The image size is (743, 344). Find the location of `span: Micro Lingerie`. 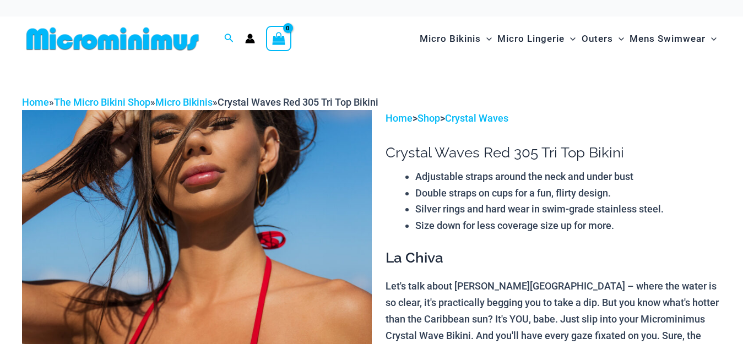

span: Micro Lingerie is located at coordinates (531, 39).